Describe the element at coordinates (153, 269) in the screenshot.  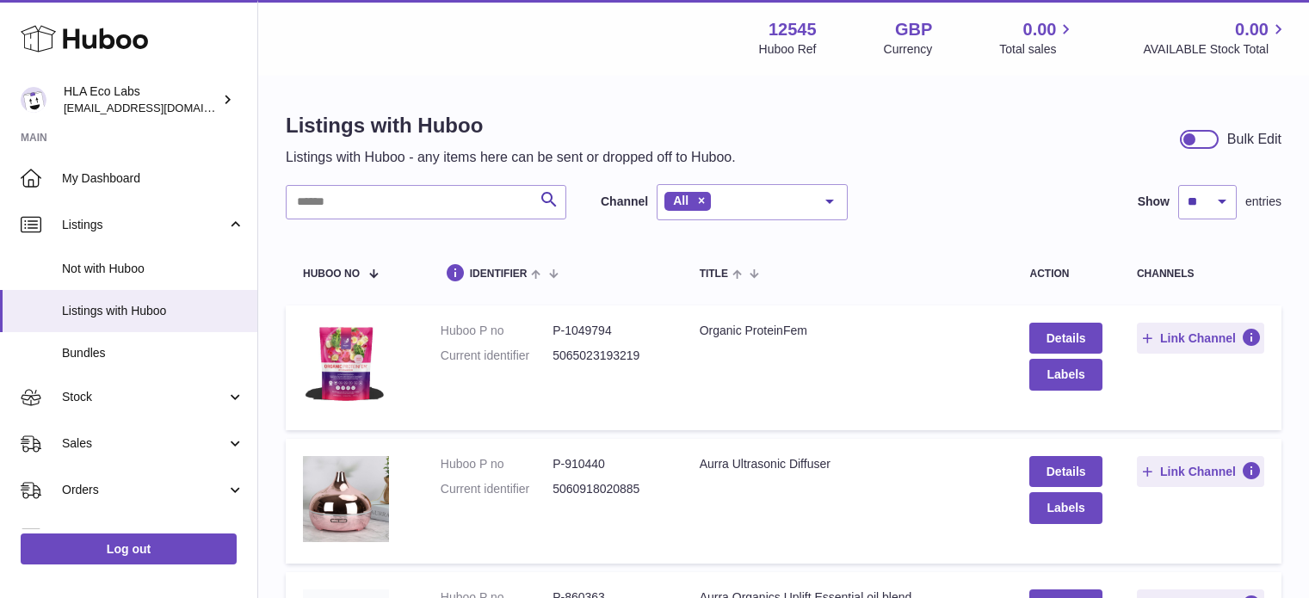
I see `span: Not with Huboo` at that location.